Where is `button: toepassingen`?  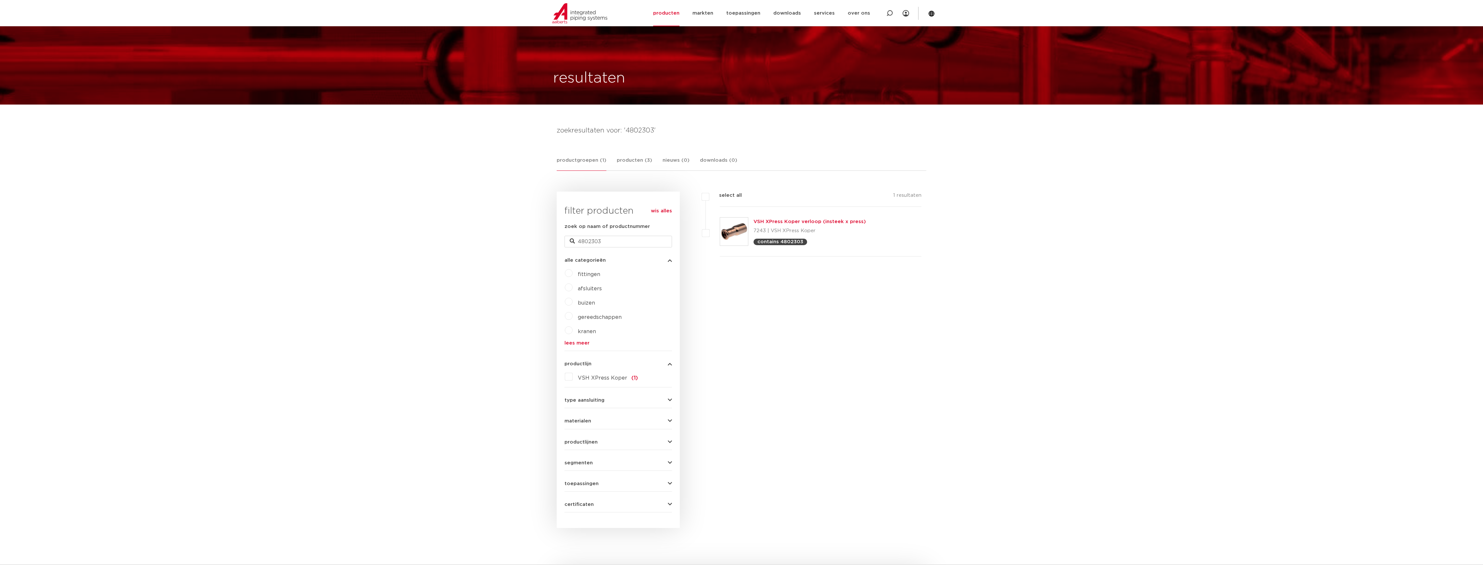 button: toepassingen is located at coordinates (618, 484).